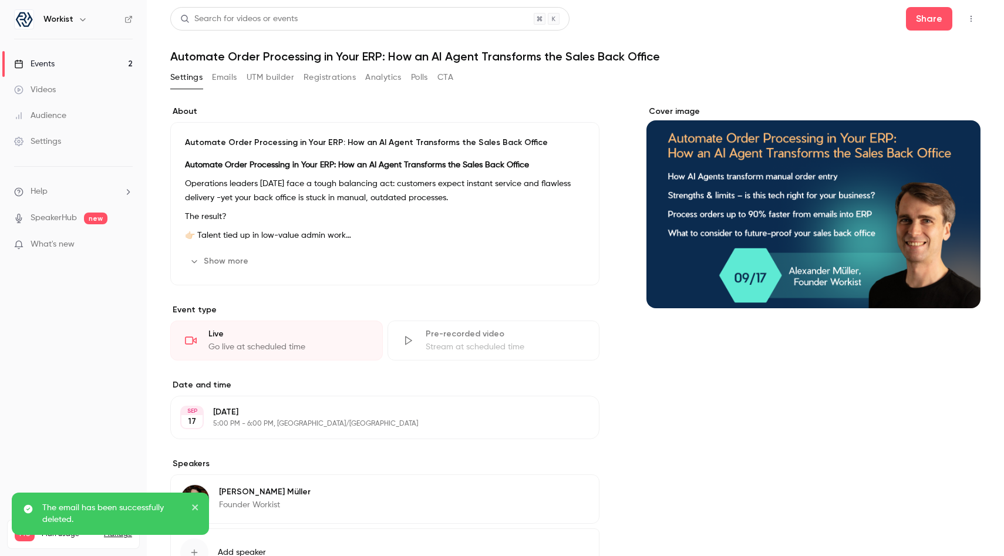 This screenshot has width=1004, height=556. I want to click on button: Share, so click(929, 19).